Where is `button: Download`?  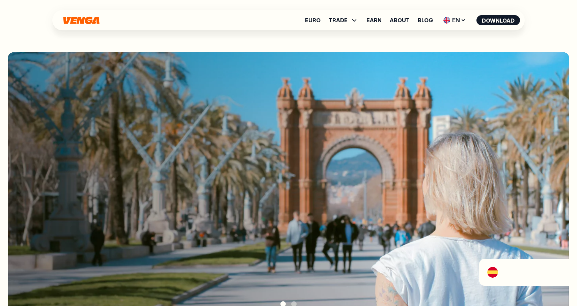 button: Download is located at coordinates (498, 20).